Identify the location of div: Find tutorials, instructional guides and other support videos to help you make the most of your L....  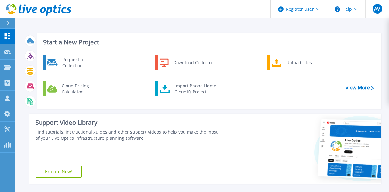
(127, 135).